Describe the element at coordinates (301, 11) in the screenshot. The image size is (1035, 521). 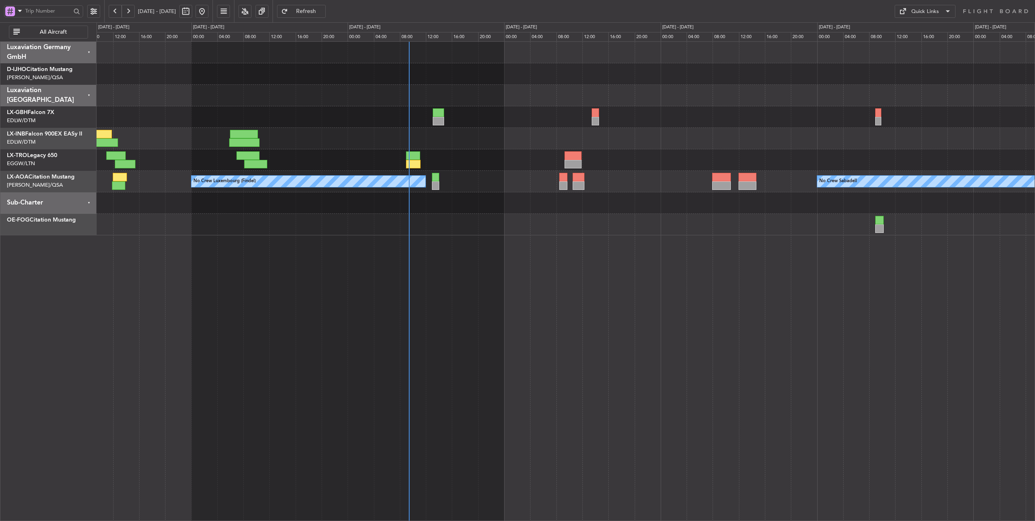
I see `button: Refresh` at that location.